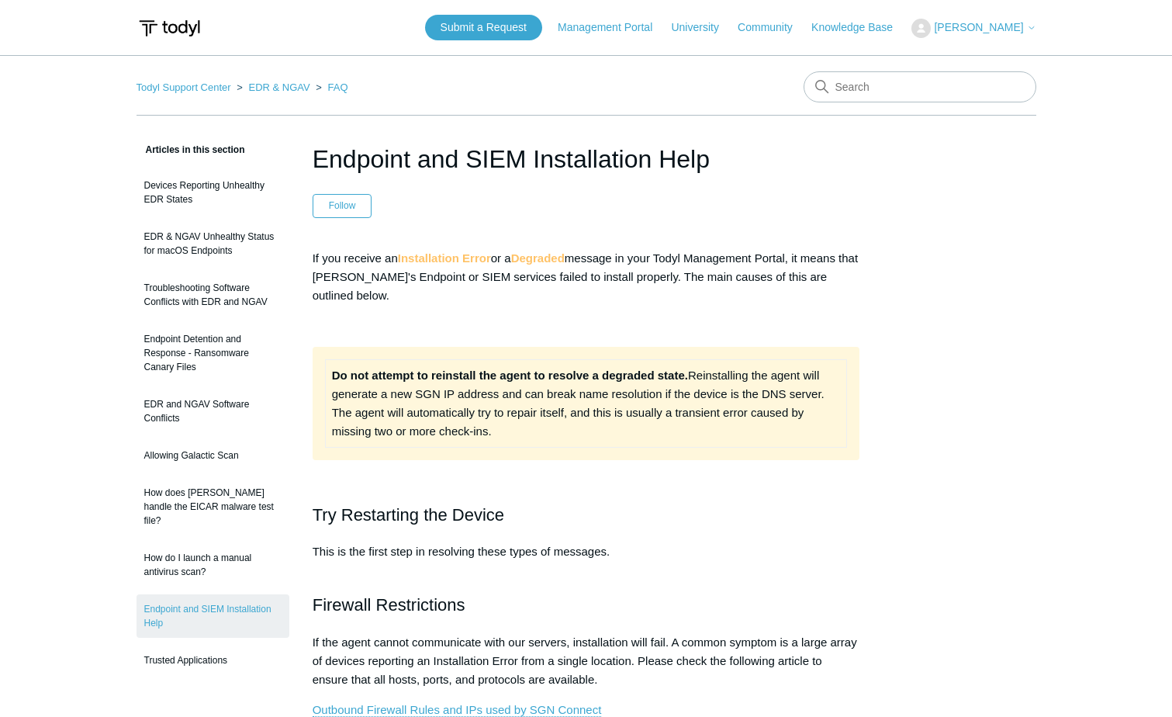 Image resolution: width=1172 pixels, height=717 pixels. Describe the element at coordinates (213, 660) in the screenshot. I see `a: Trusted Applications` at that location.